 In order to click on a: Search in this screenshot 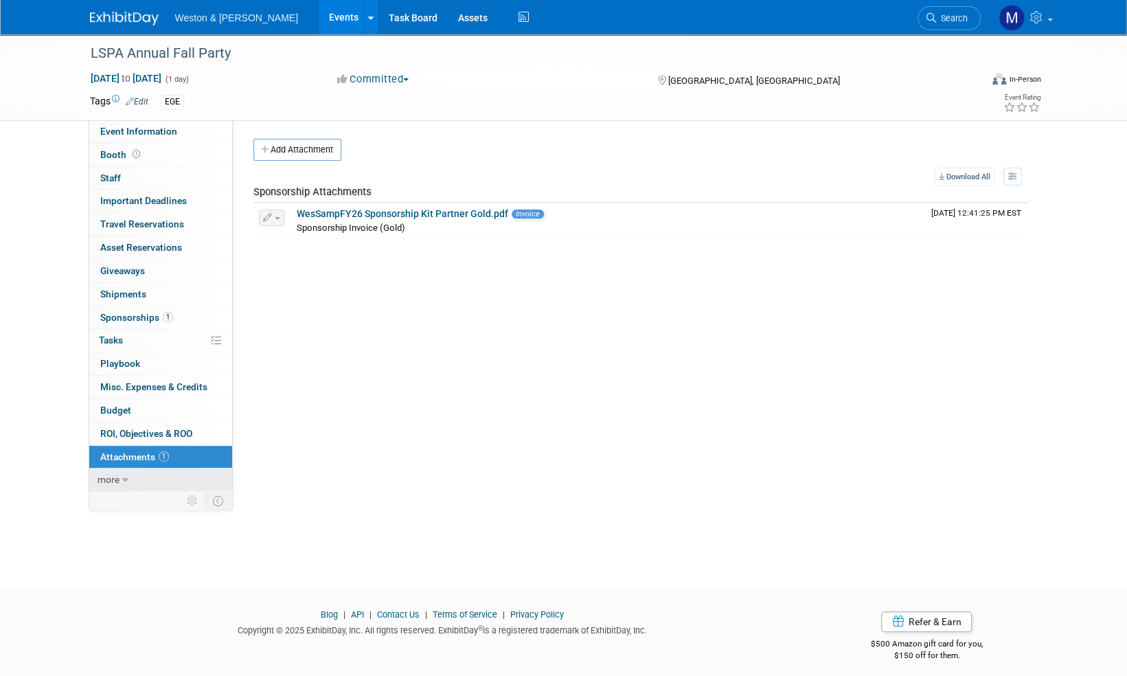, I will do `click(949, 18)`.